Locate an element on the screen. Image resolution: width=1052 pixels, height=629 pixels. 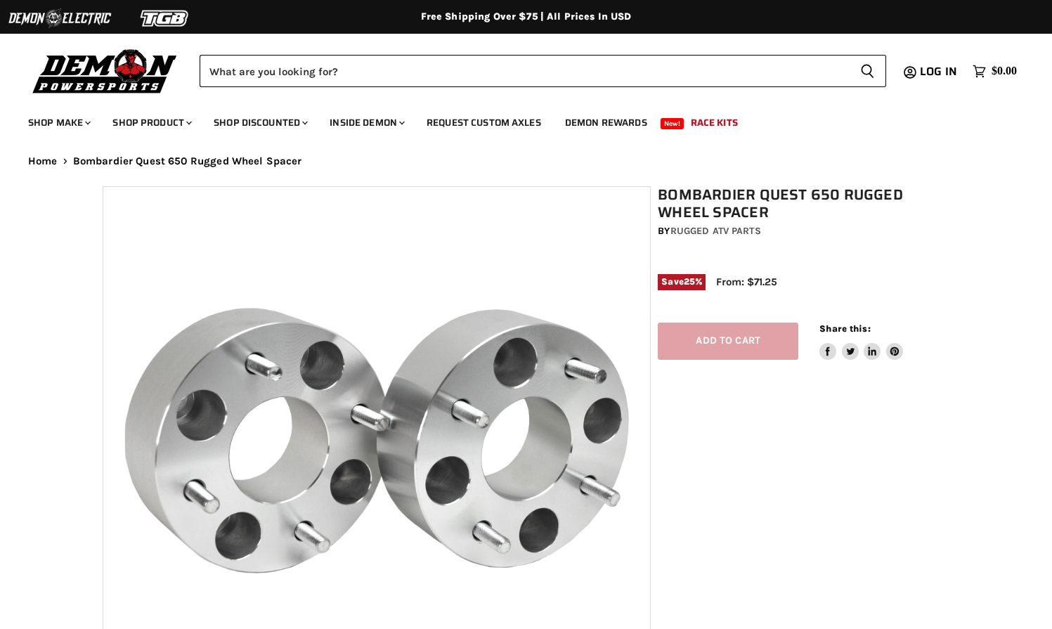
a: Rugged ATV Parts is located at coordinates (716, 231).